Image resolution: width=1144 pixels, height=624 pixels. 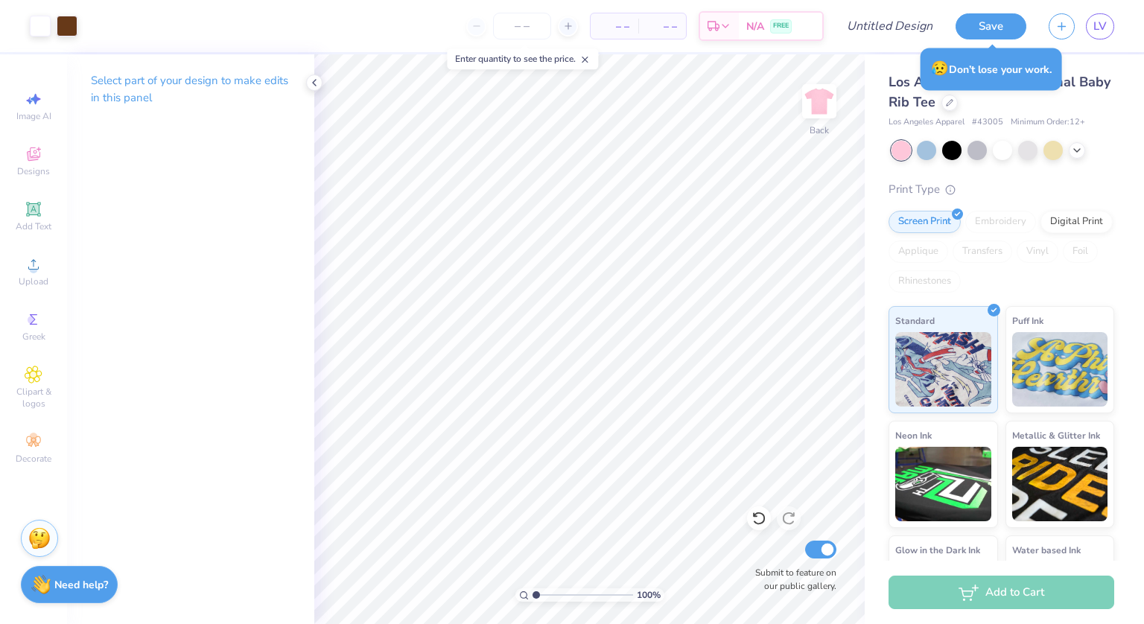 I want to click on span: LV, so click(x=1100, y=26).